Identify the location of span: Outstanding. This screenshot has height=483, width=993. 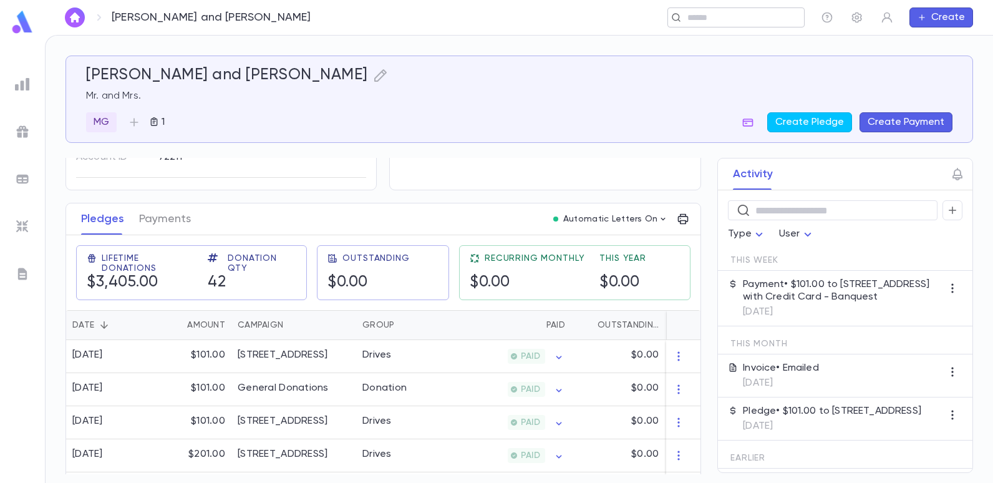
(375, 258).